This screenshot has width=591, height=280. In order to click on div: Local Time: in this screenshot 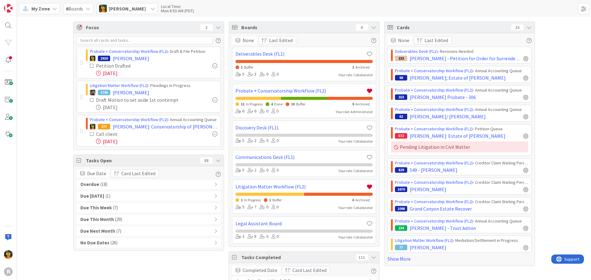, I will do `click(177, 6)`.